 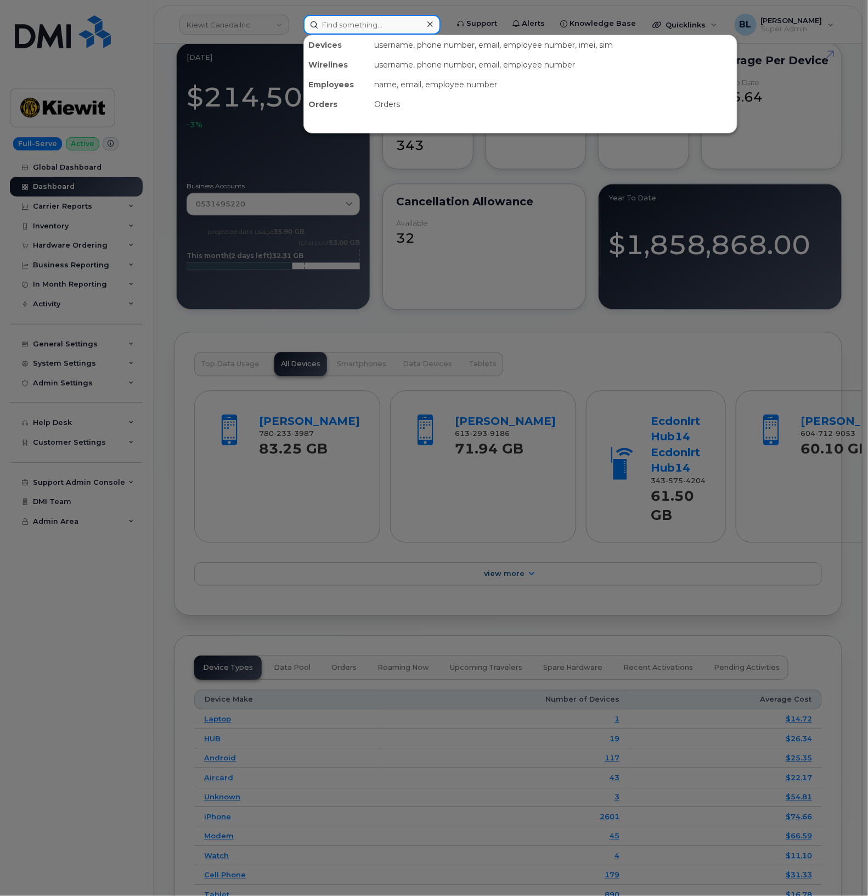 I want to click on div: Wirelines, so click(x=337, y=65).